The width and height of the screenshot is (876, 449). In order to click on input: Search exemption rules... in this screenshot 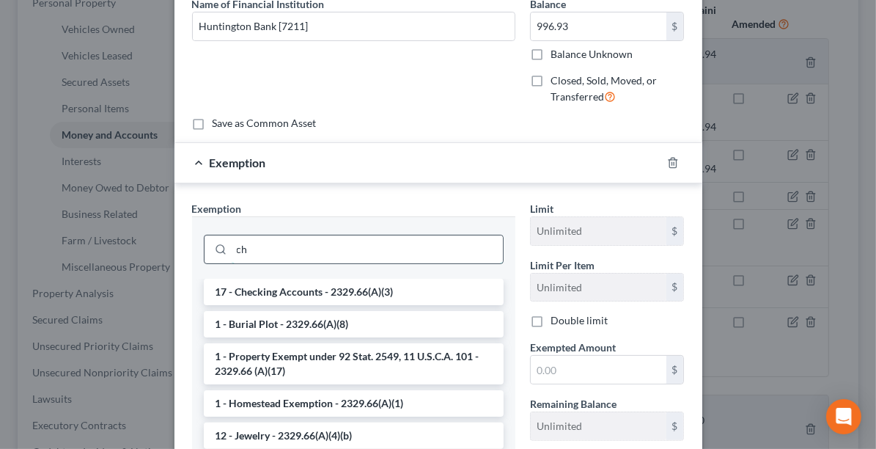, I will do `click(367, 249)`.